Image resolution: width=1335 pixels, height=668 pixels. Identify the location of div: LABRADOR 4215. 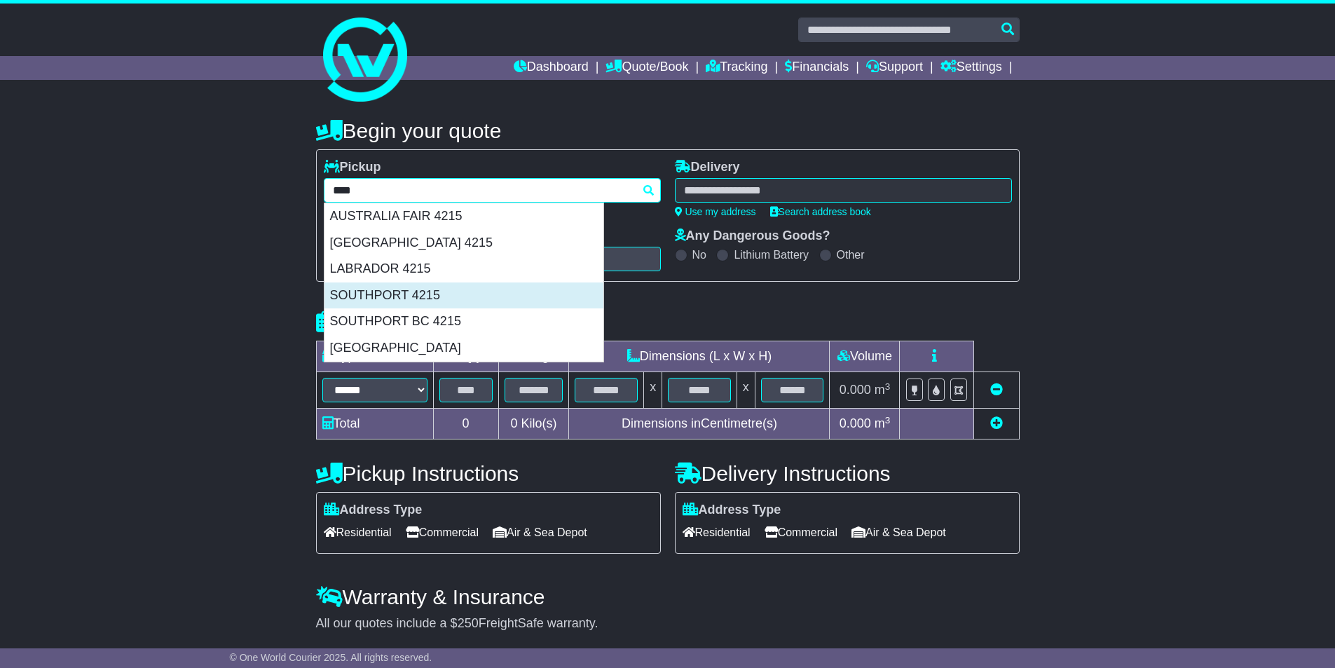
(464, 269).